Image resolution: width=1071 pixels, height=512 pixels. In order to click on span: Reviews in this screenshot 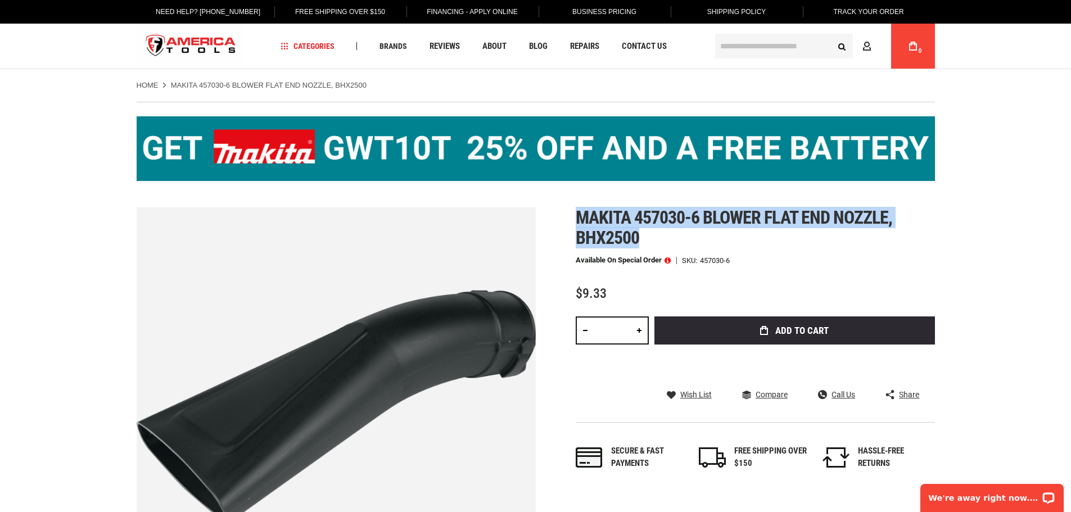, I will do `click(445, 46)`.